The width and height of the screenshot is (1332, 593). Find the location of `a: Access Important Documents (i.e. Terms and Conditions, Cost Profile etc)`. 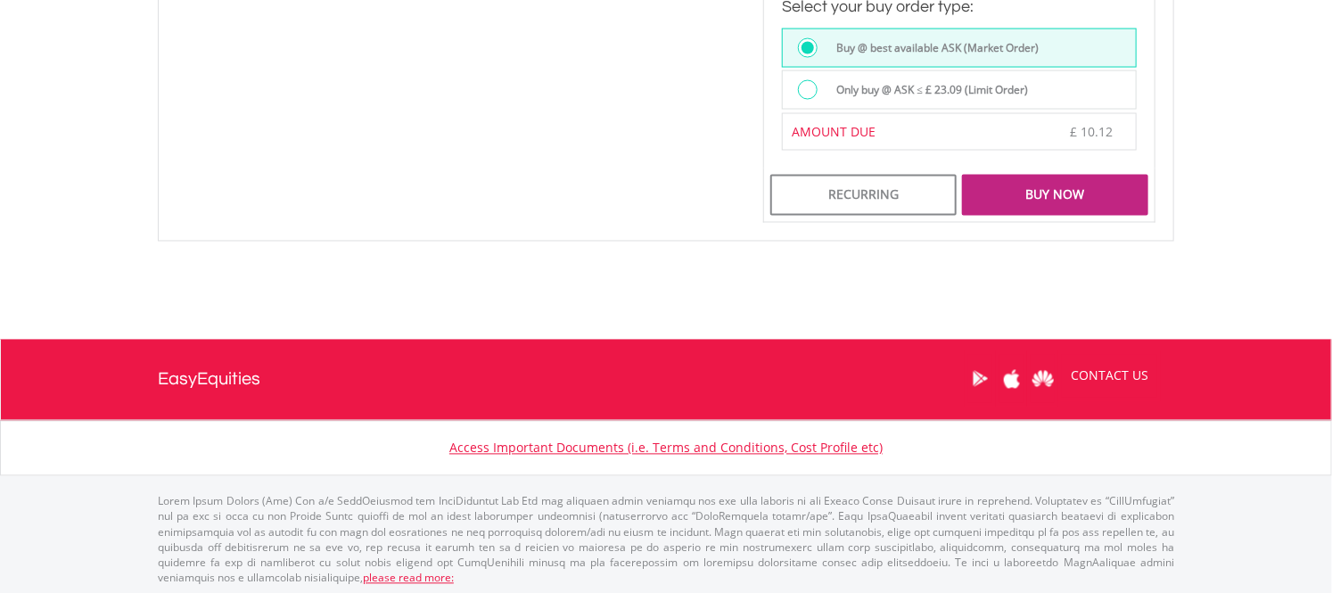

a: Access Important Documents (i.e. Terms and Conditions, Cost Profile etc) is located at coordinates (666, 448).